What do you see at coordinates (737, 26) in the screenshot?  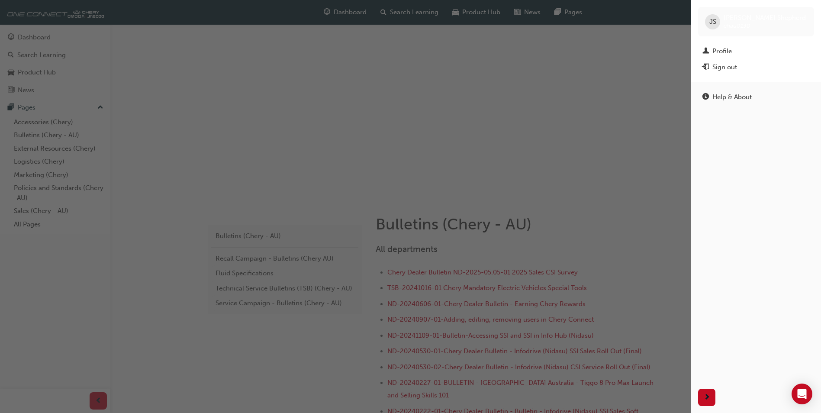 I see `span: chau0130` at bounding box center [737, 26].